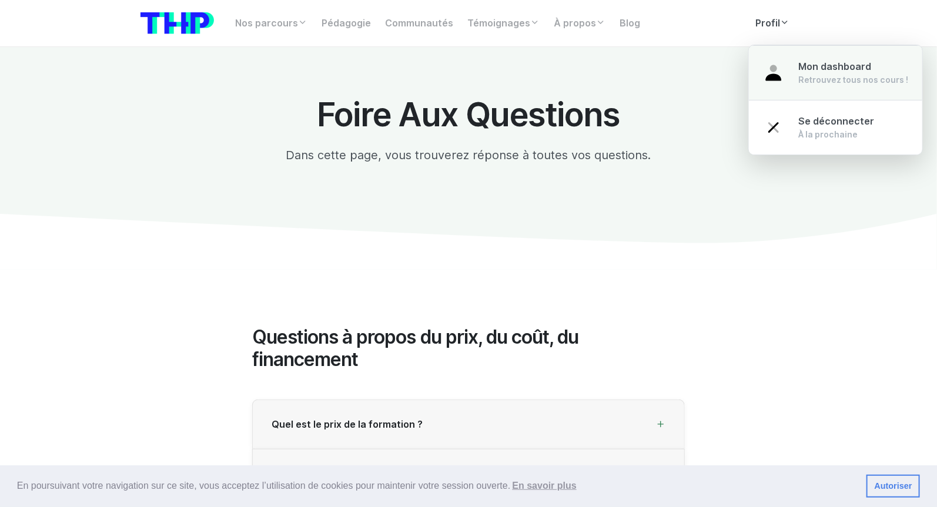  What do you see at coordinates (773, 128) in the screenshot?
I see `img: close-bfa29482b68dc59ac4d1754714631d55.svg` at bounding box center [773, 128].